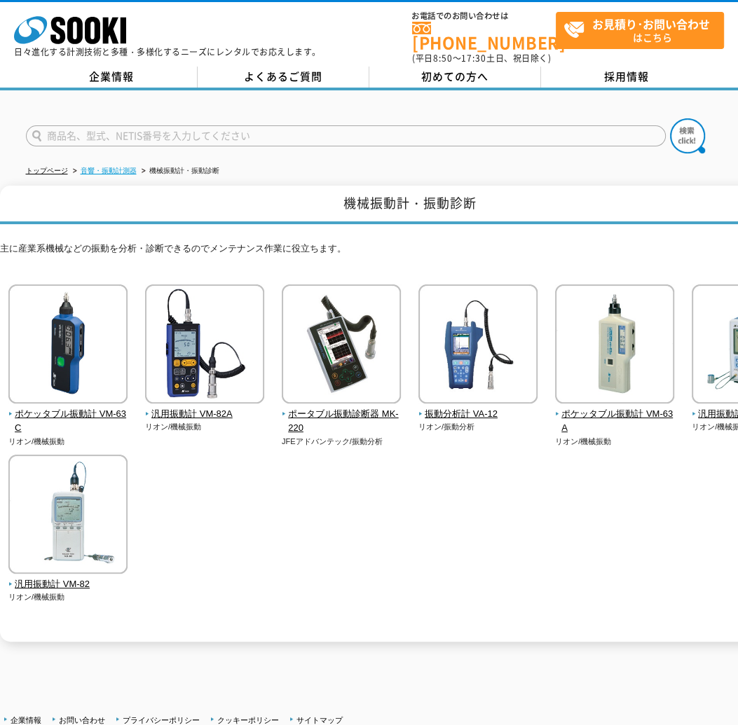 This screenshot has height=725, width=738. I want to click on a: 採用情報, so click(626, 77).